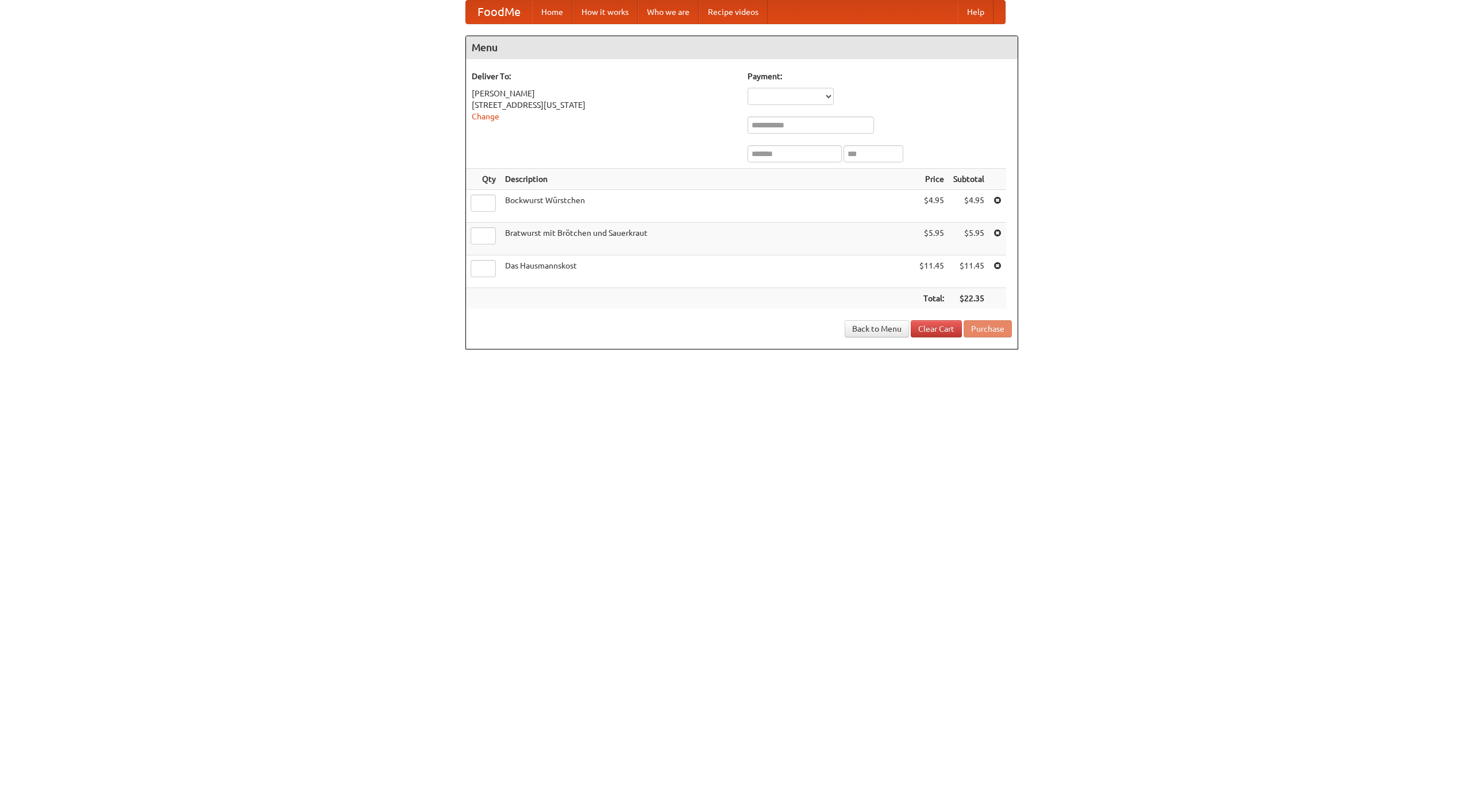 The width and height of the screenshot is (1471, 812). I want to click on h5: Deliver To:, so click(603, 76).